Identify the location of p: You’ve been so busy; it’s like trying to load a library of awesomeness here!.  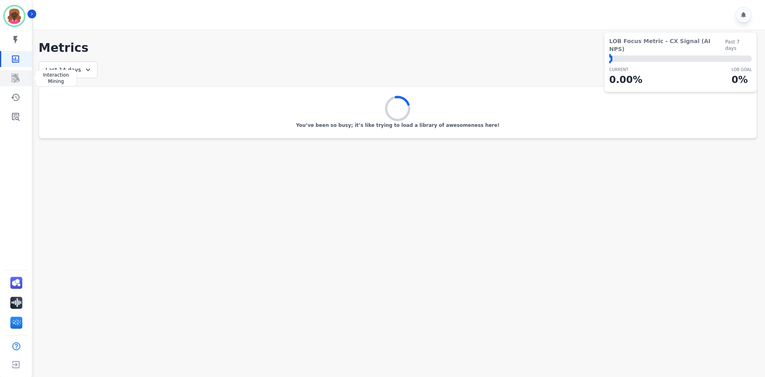
(398, 125).